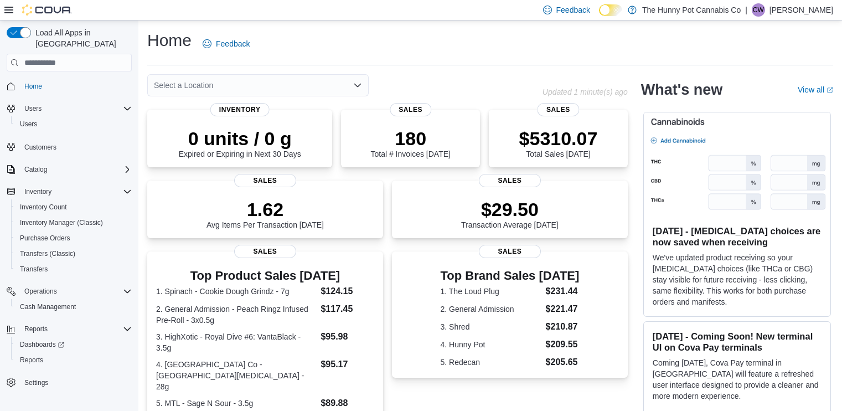 The height and width of the screenshot is (411, 842). I want to click on dt: 2. General Admission, so click(491, 309).